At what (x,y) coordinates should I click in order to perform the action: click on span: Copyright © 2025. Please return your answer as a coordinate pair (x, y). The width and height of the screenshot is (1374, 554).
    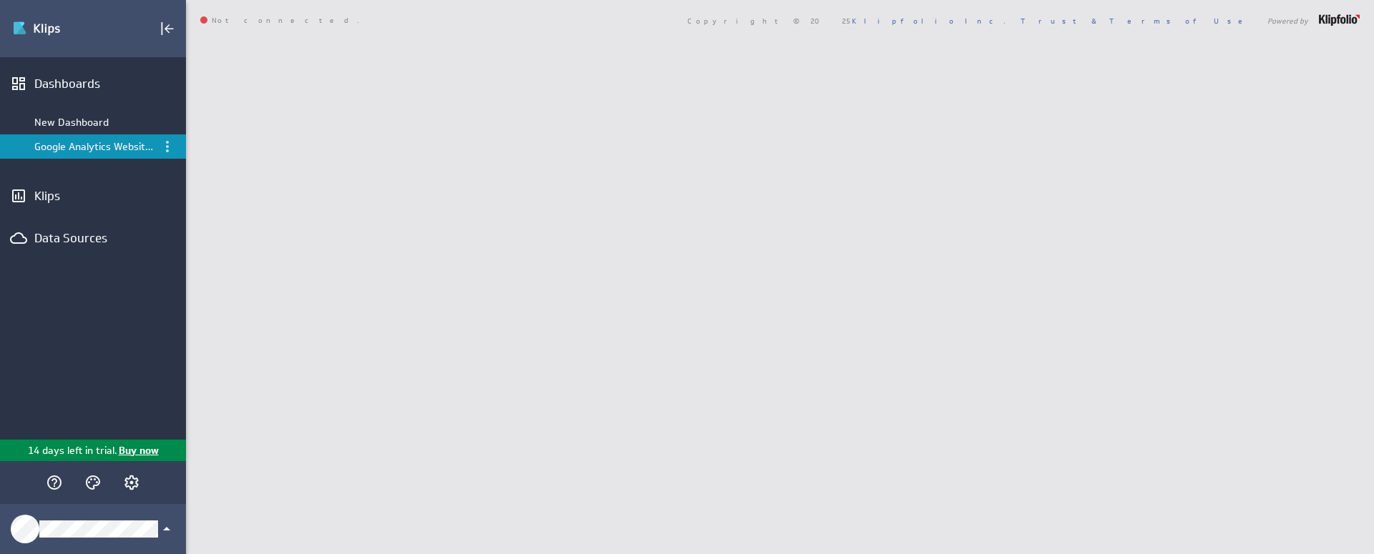
    Looking at the image, I should click on (846, 21).